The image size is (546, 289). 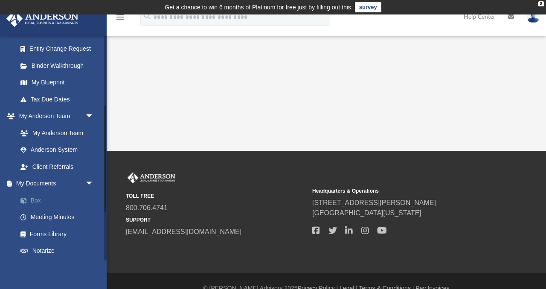 I want to click on a: Tax Due Dates, so click(x=59, y=99).